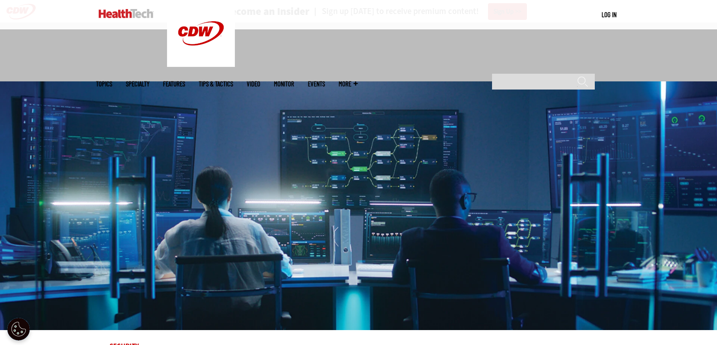 This screenshot has width=717, height=345. Describe the element at coordinates (216, 84) in the screenshot. I see `a: Tips & Tactics` at that location.